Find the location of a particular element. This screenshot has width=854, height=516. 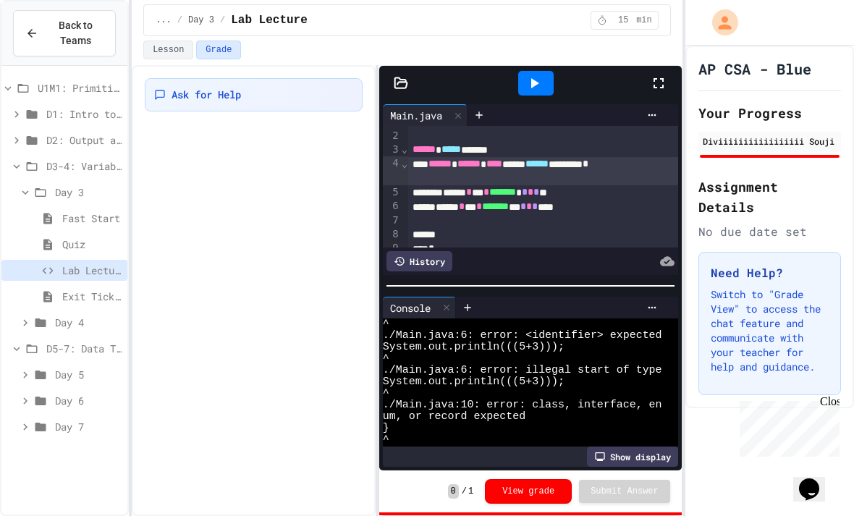

div: Diviiiiiiiiiiiiiiiii Souji is located at coordinates (770, 141).